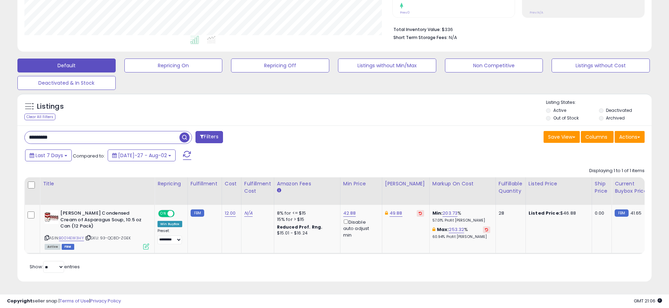 This screenshot has width=669, height=308. Describe the element at coordinates (420, 37) in the screenshot. I see `b: Short Term Storage Fees:` at that location.